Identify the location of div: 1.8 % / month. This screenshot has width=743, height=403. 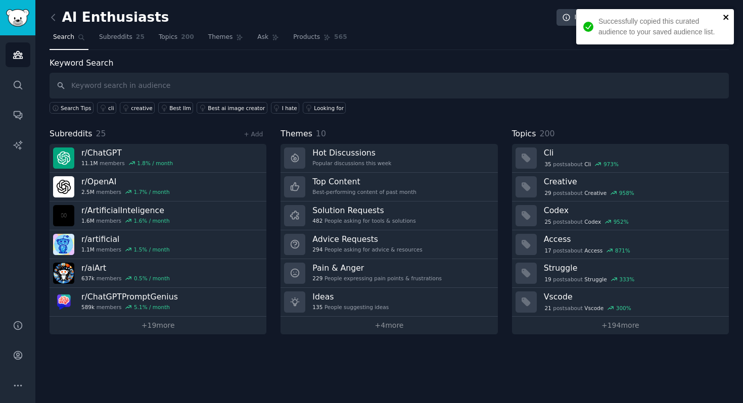
(155, 163).